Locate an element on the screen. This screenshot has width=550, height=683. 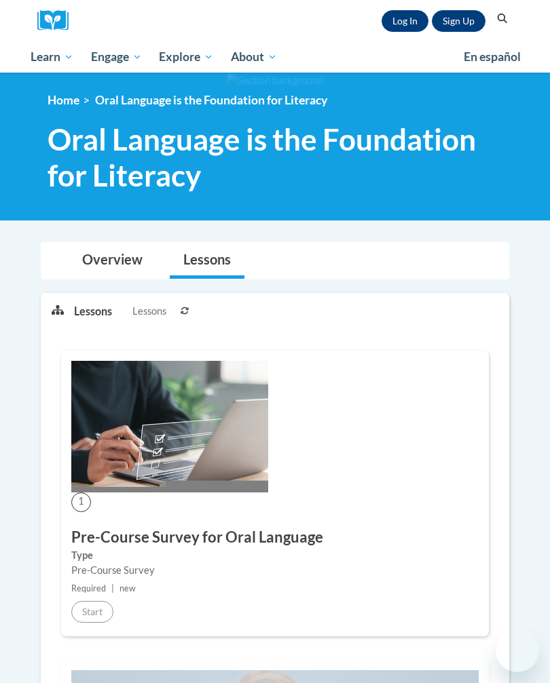
div: Pre-Course Survey is located at coordinates (275, 571).